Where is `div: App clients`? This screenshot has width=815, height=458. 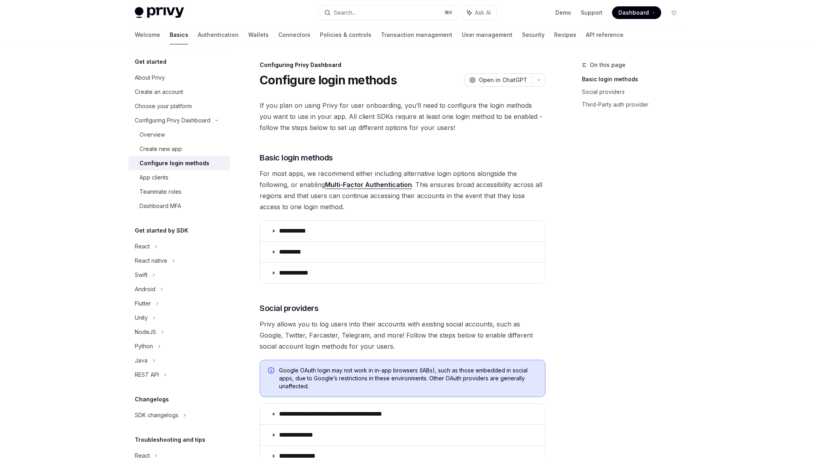
div: App clients is located at coordinates (154, 177).